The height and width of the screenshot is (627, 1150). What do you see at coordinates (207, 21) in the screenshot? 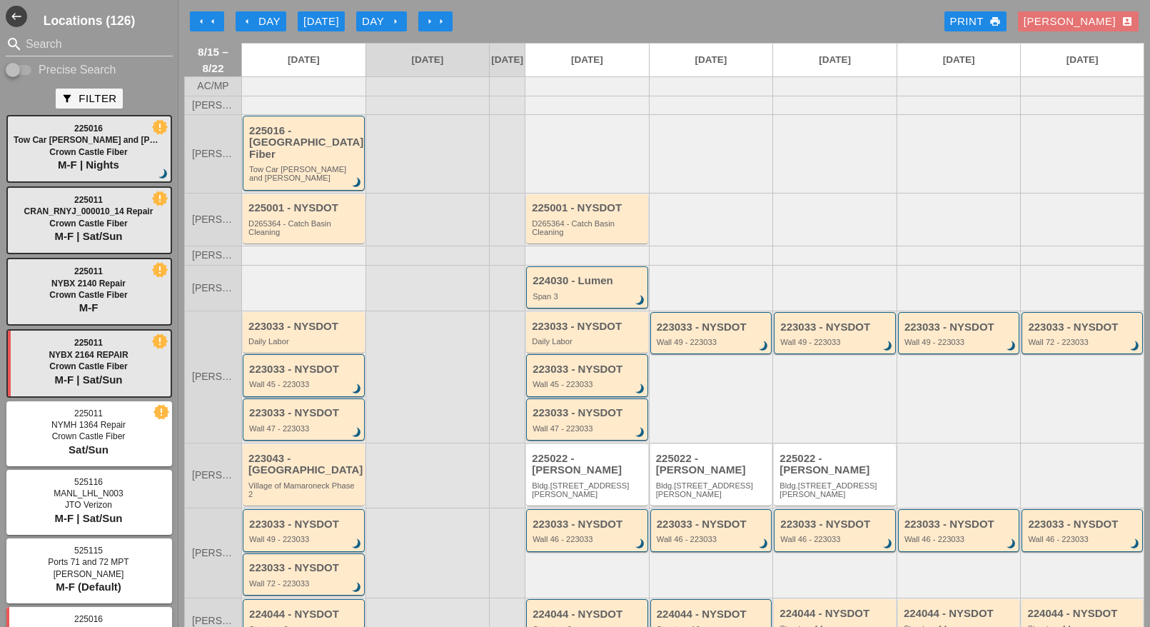
I see `button: Move Back 1 Week` at bounding box center [207, 21].